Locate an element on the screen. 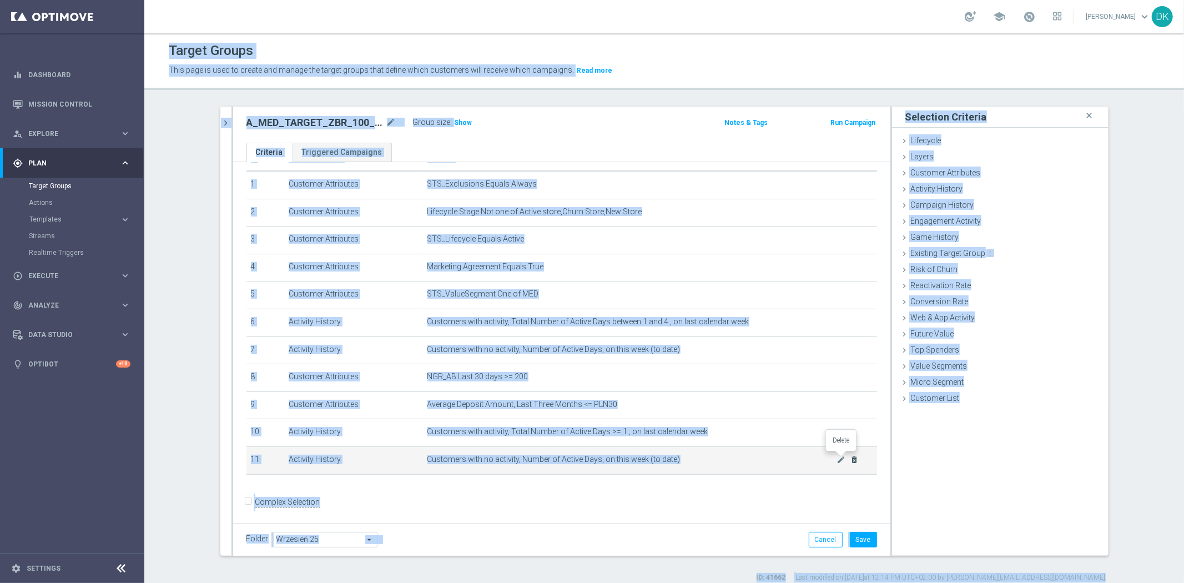  td: 3 is located at coordinates (265, 240).